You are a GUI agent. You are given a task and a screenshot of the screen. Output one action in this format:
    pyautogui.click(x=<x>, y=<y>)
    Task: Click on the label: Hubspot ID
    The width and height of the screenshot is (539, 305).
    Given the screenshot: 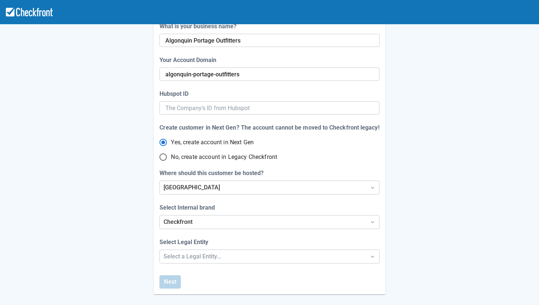 What is the action you would take?
    pyautogui.click(x=175, y=94)
    